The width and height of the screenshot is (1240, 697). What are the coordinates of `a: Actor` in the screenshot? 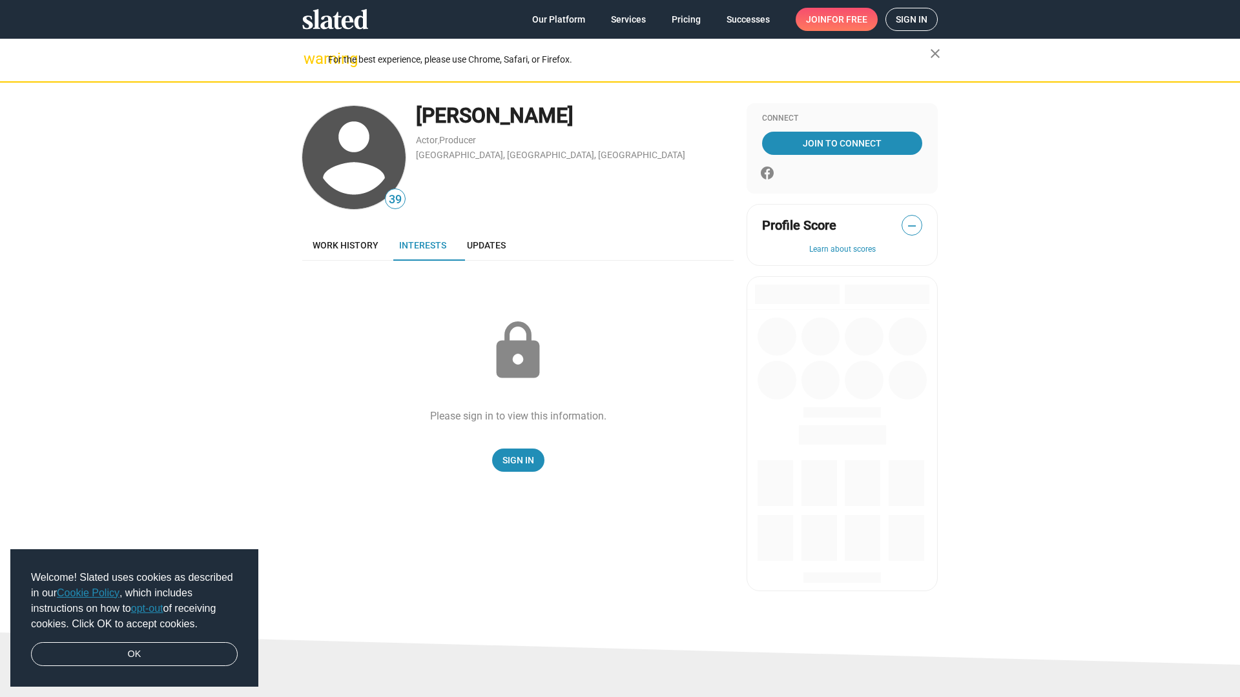 It's located at (427, 140).